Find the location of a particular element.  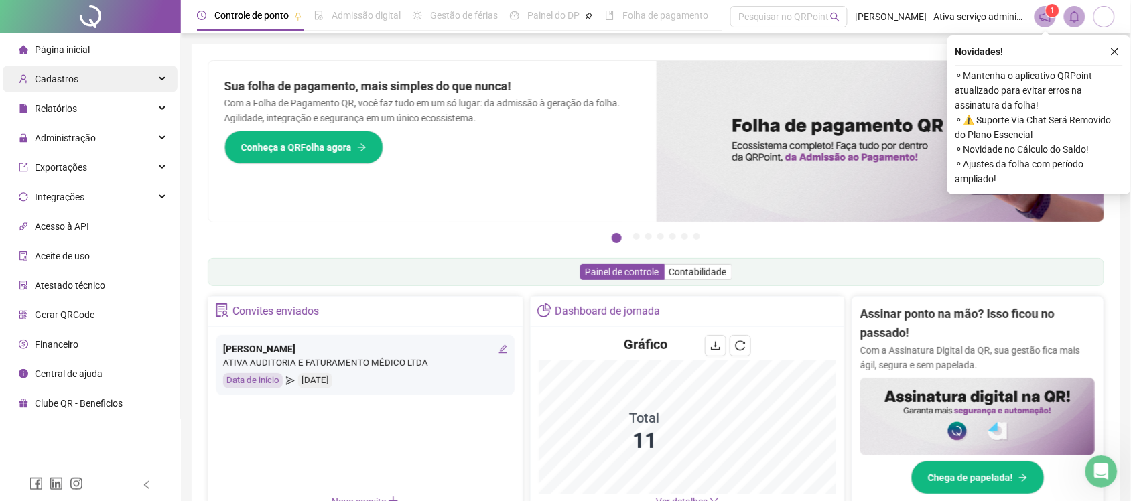

span: left is located at coordinates (147, 485).